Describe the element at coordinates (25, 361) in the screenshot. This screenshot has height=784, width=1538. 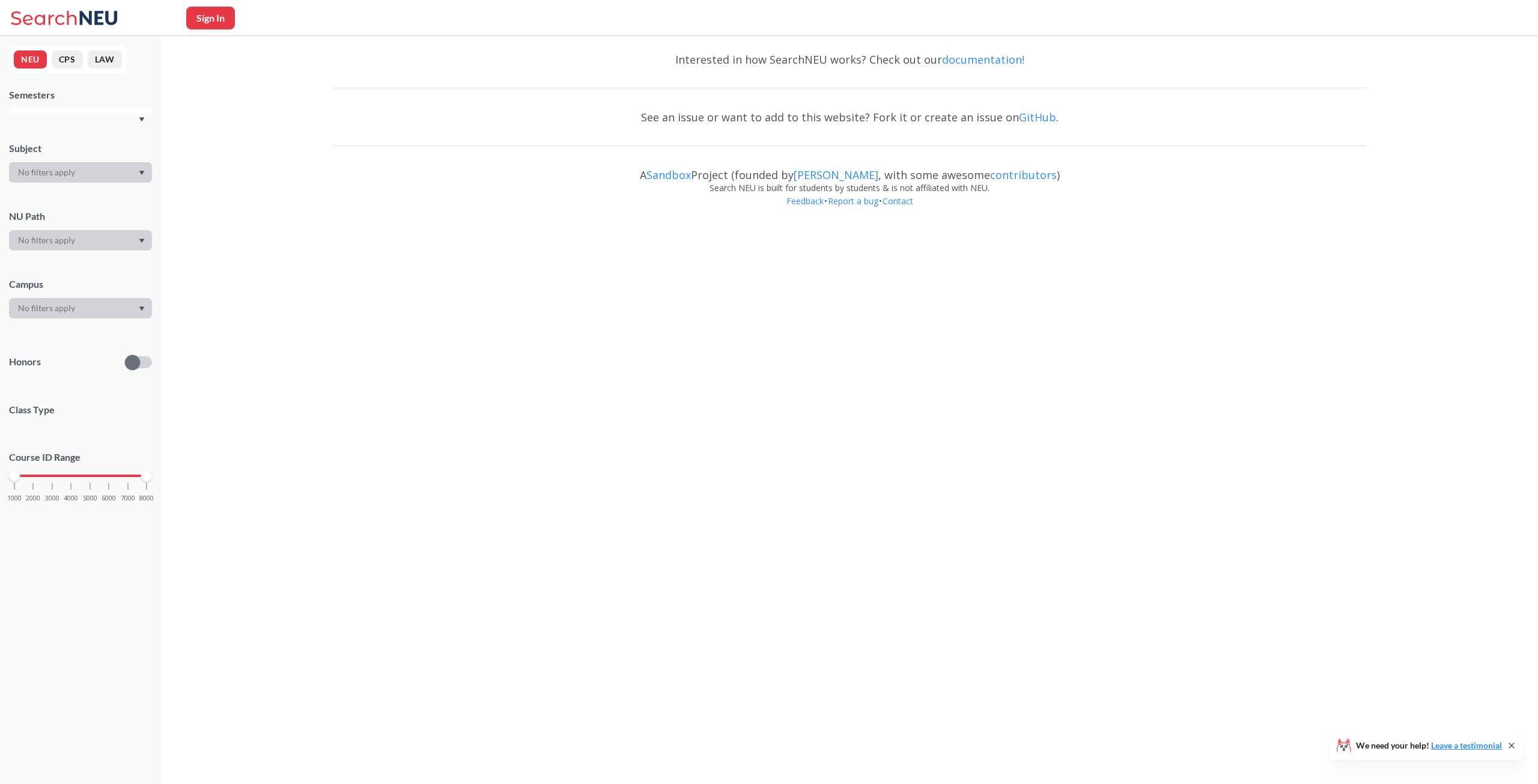
I see `p: Honors` at that location.